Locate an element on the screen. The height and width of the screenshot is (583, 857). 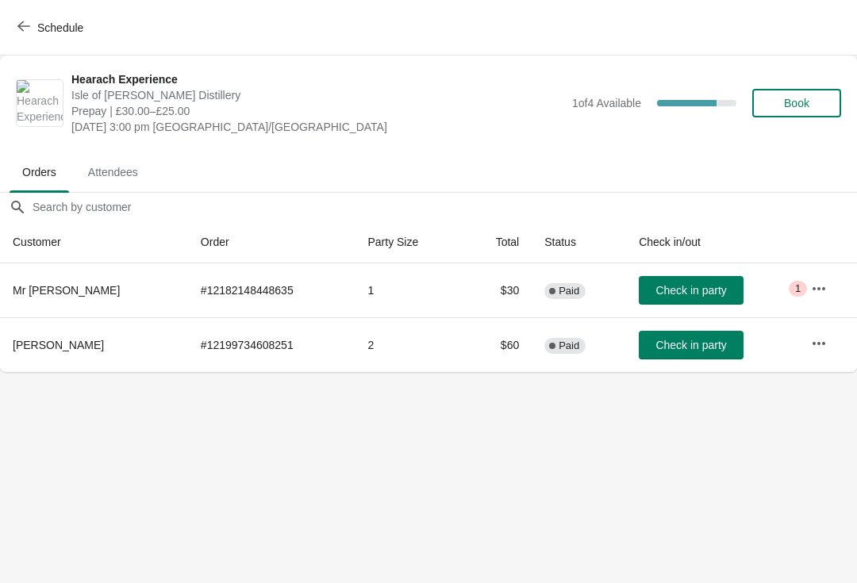
th: Check in/out is located at coordinates (711, 242).